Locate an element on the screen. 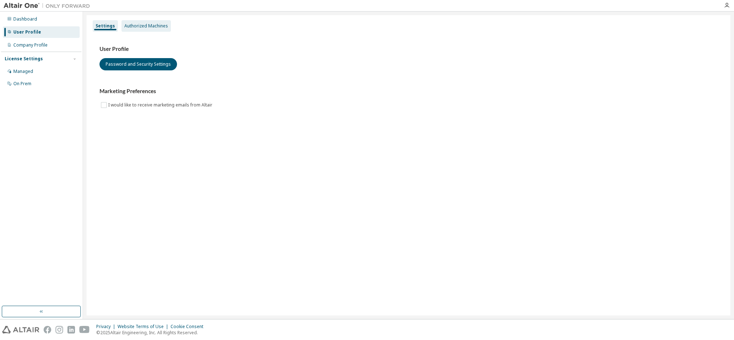 This screenshot has width=734, height=340. label: I would like to receive marketing emails from Altair is located at coordinates (161, 105).